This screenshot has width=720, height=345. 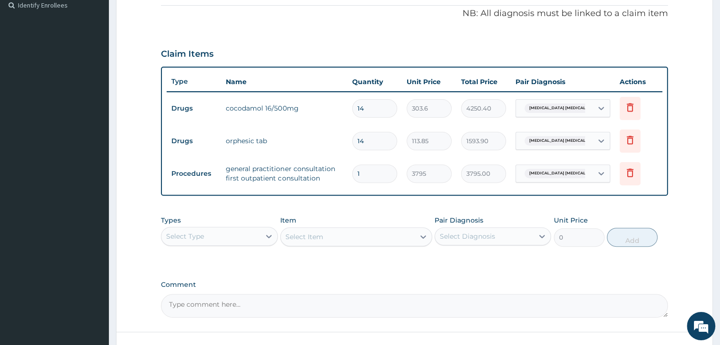 I want to click on th: Name, so click(x=284, y=82).